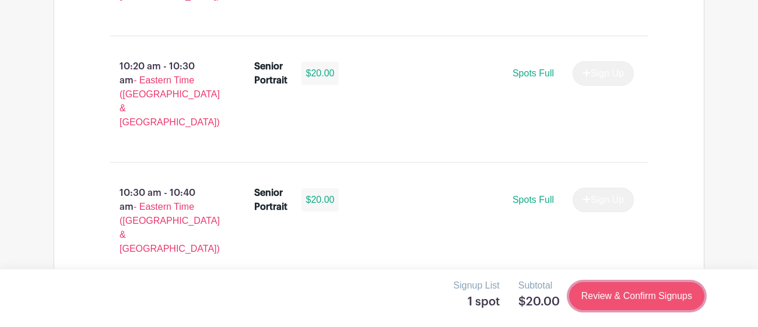 The width and height of the screenshot is (758, 327). Describe the element at coordinates (476, 302) in the screenshot. I see `h5: 1 spot` at that location.